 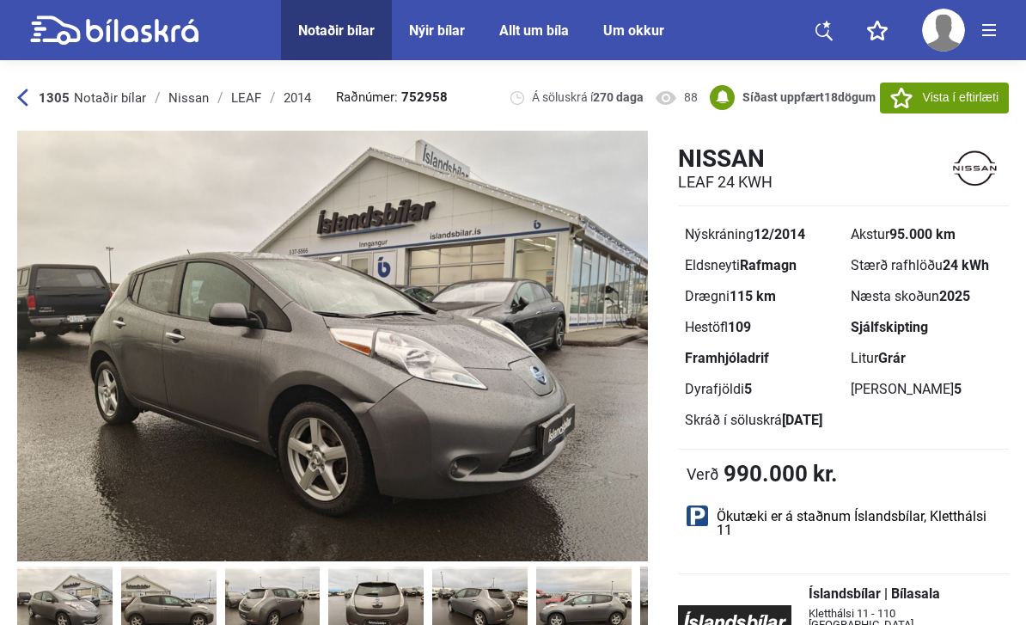 What do you see at coordinates (945, 98) in the screenshot?
I see `button: Vista í eftirlæti` at bounding box center [945, 98].